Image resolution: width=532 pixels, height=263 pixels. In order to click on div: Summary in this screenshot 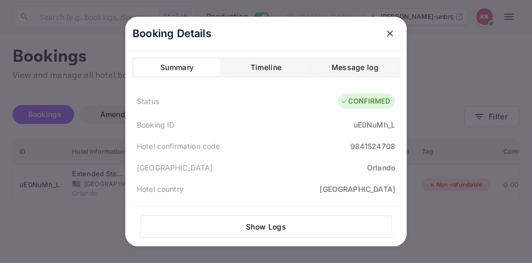, I will do `click(177, 67)`.